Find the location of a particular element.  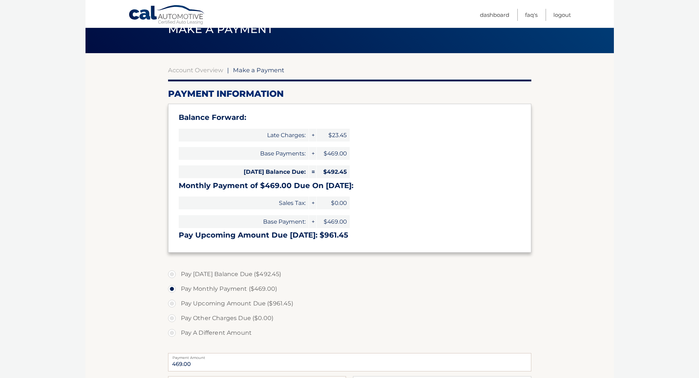

span: Base Payments: is located at coordinates (244, 153).